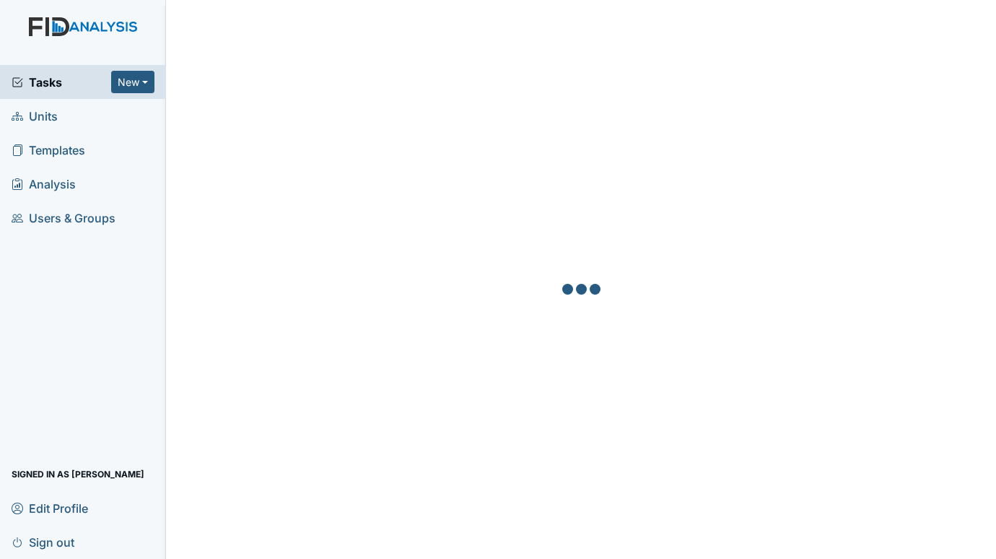 The image size is (996, 559). What do you see at coordinates (35, 116) in the screenshot?
I see `span: Units` at bounding box center [35, 116].